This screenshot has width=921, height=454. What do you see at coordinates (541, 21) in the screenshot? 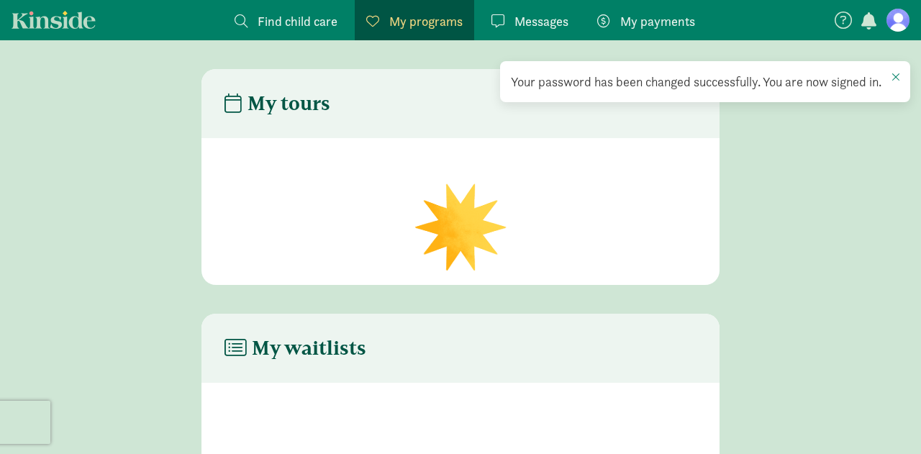
I see `span: Messages` at bounding box center [541, 21].